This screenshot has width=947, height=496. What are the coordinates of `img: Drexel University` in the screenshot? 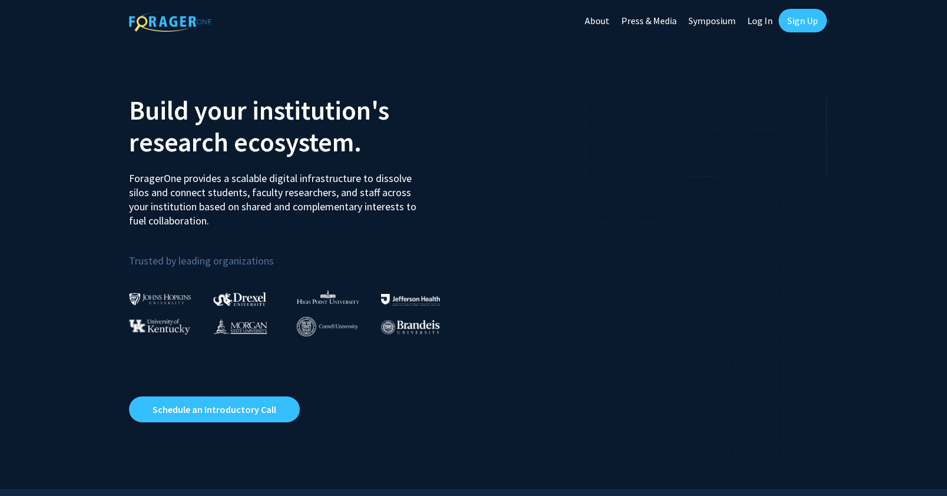 It's located at (240, 299).